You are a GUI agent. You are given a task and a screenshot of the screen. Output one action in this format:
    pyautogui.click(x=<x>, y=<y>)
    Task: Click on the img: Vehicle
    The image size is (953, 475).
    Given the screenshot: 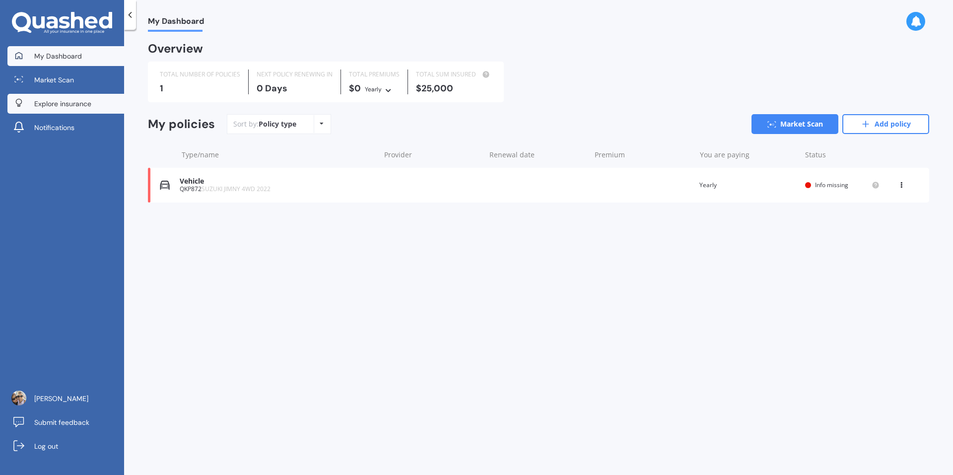 What is the action you would take?
    pyautogui.click(x=165, y=185)
    